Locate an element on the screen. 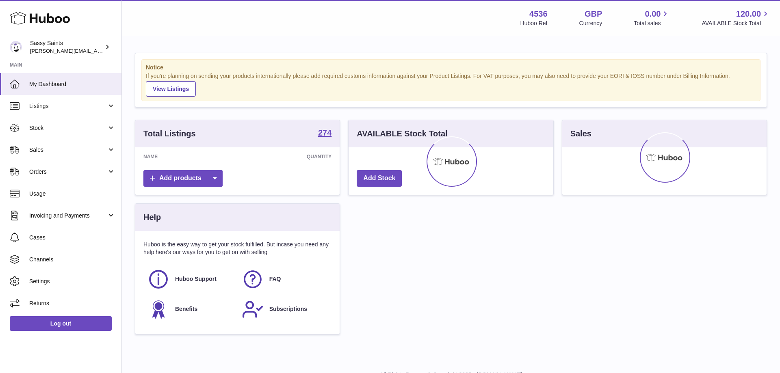  span: Orders is located at coordinates (68, 172).